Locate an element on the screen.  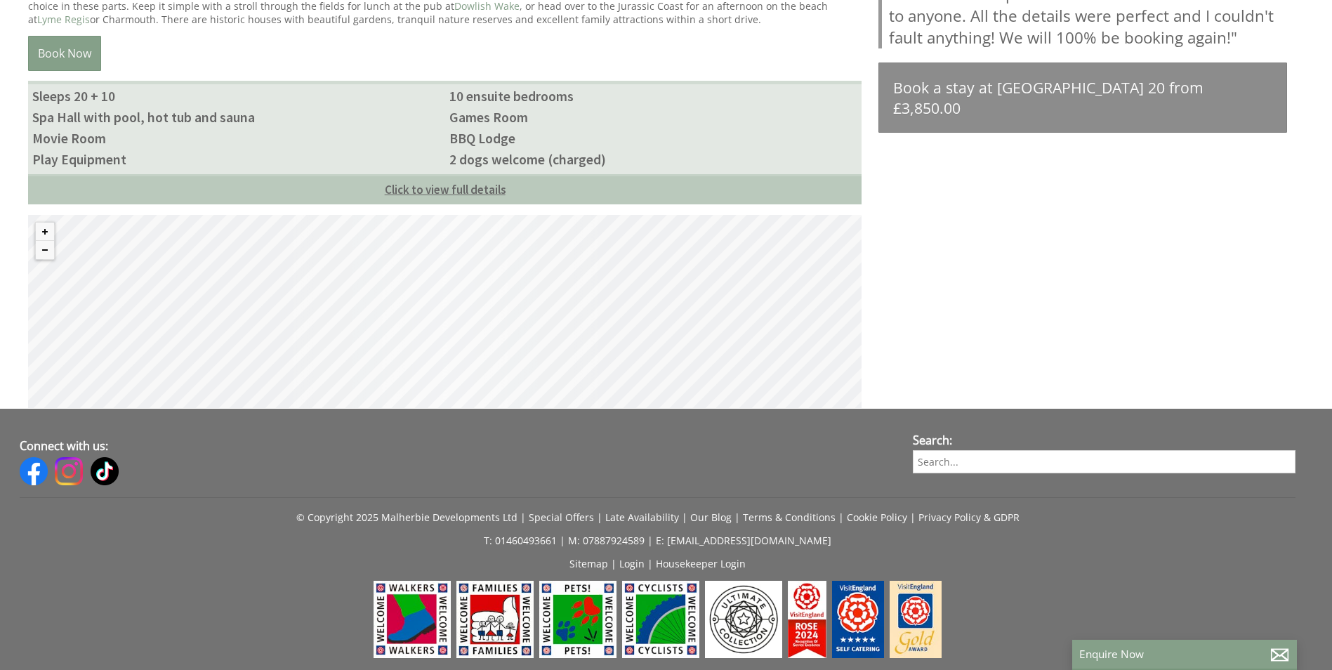
li: Games Room is located at coordinates (654, 117).